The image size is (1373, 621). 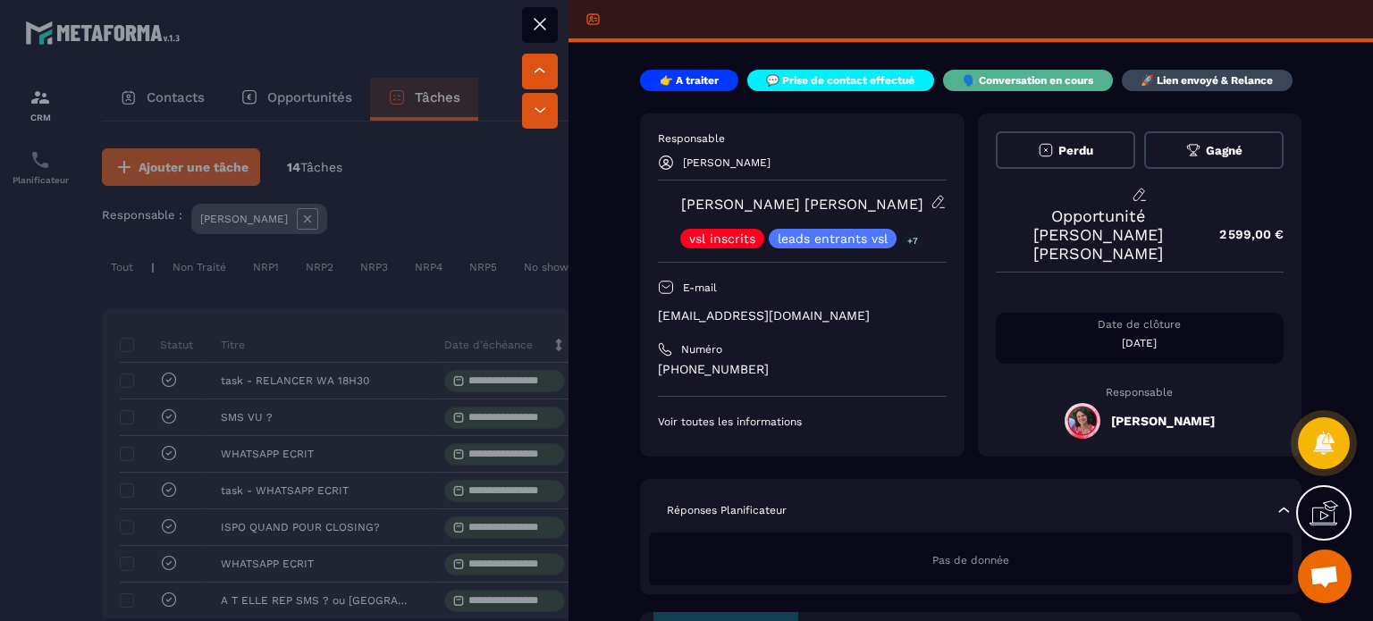 I want to click on p: 2 599,00 €, so click(x=1243, y=234).